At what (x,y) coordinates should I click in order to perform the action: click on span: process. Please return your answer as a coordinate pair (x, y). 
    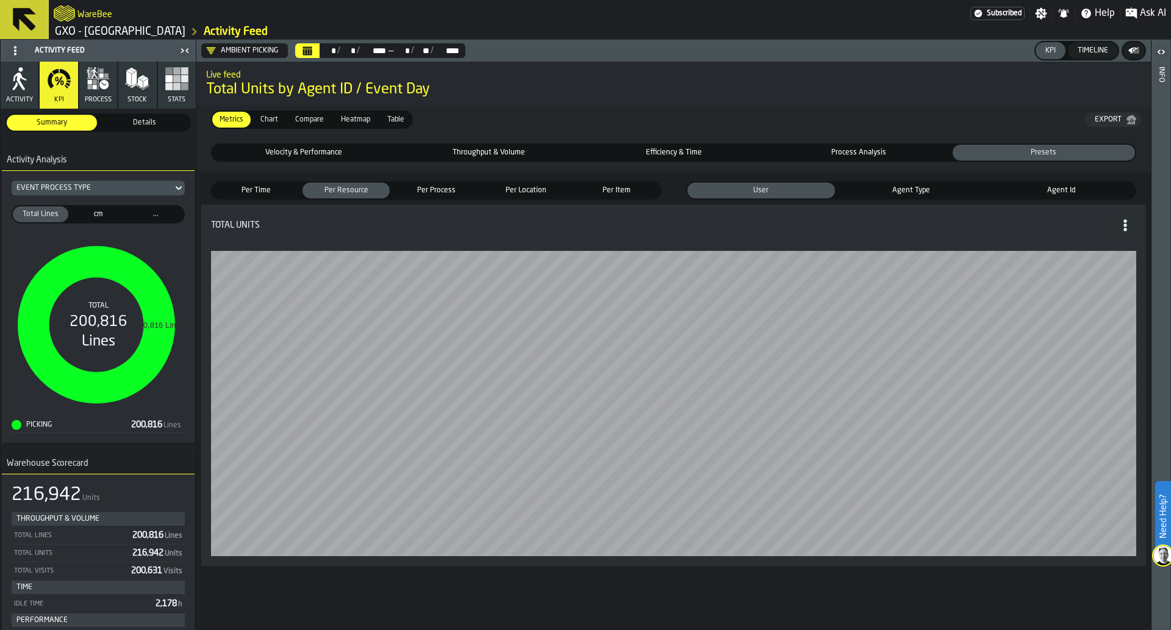
    Looking at the image, I should click on (98, 99).